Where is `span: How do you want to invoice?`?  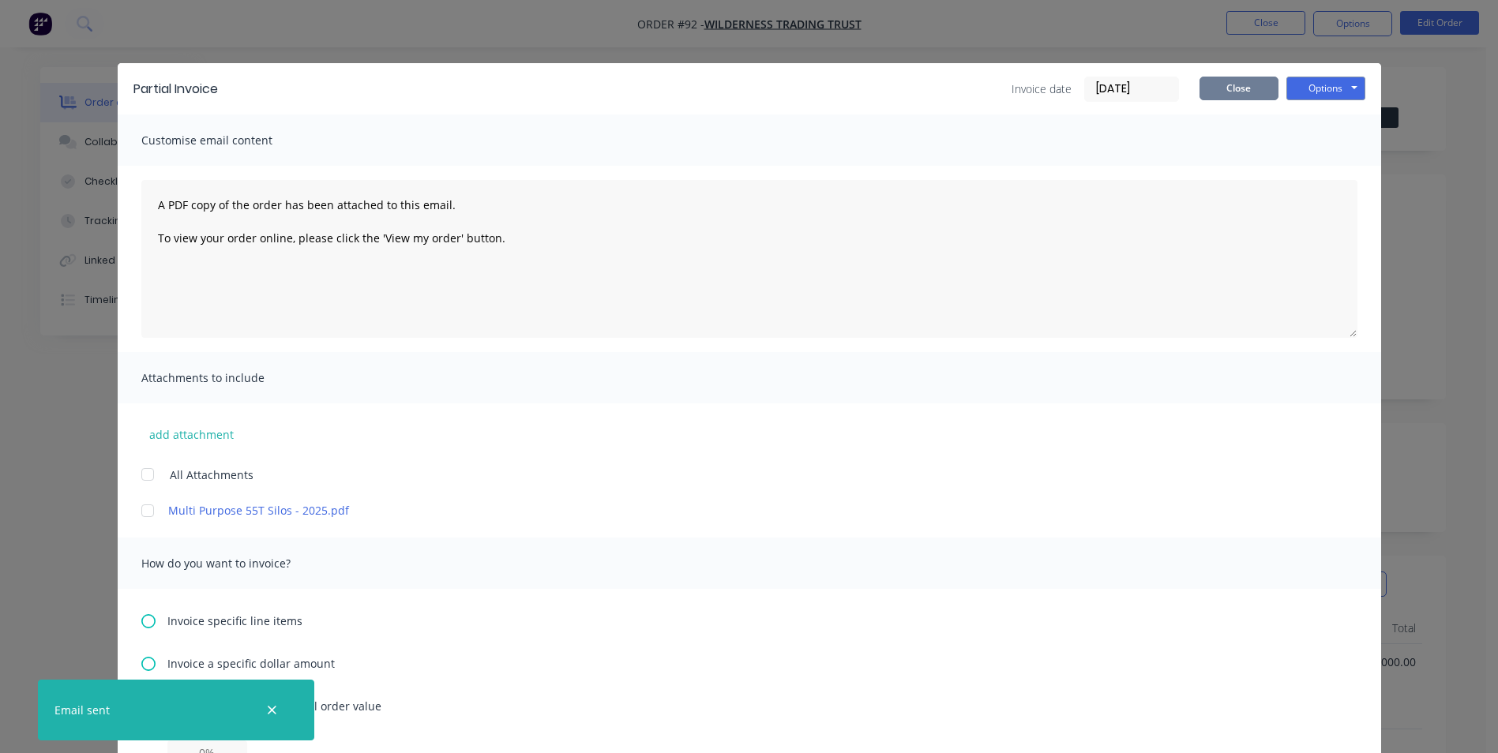
span: How do you want to invoice? is located at coordinates (228, 564).